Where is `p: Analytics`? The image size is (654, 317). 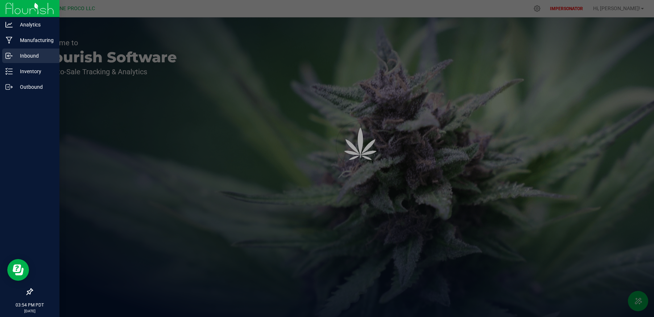
p: Analytics is located at coordinates (34, 25).